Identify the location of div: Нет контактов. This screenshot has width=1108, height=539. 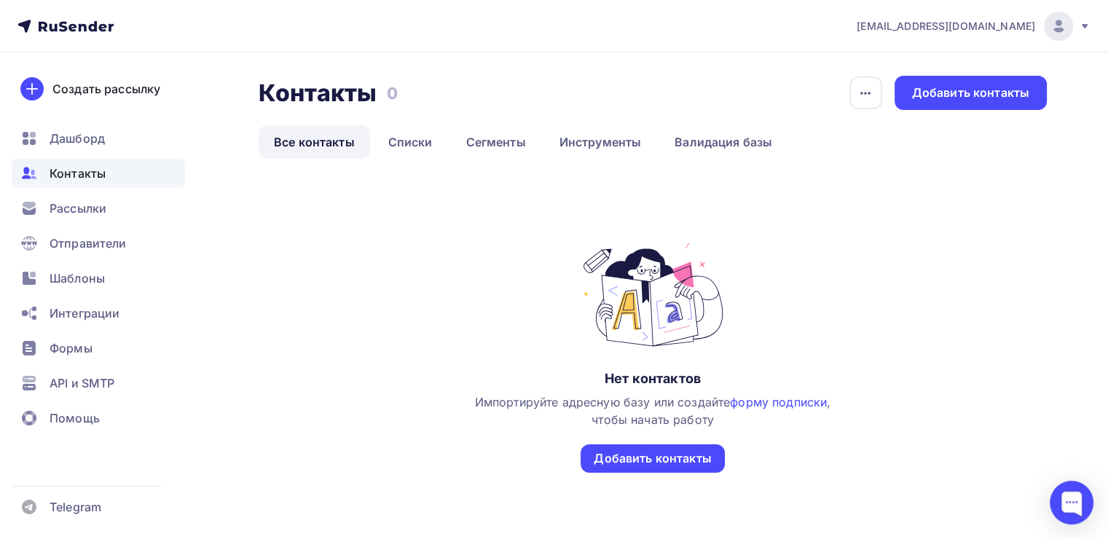
(652, 379).